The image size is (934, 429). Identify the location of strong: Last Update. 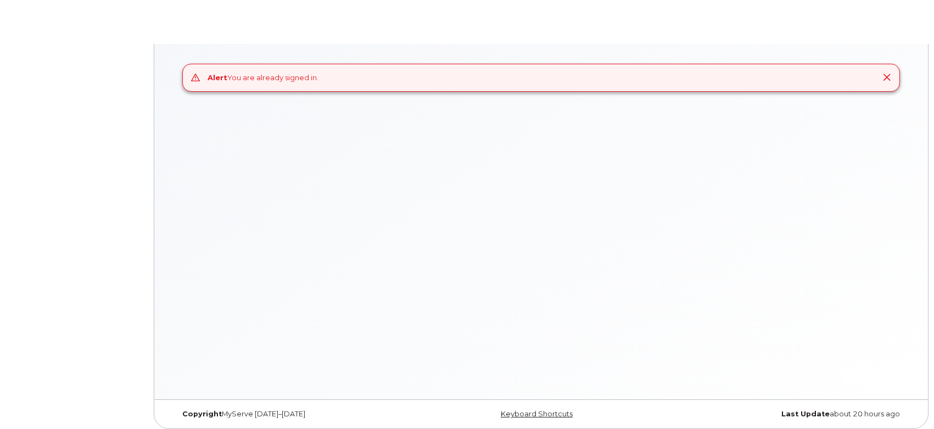
(806, 414).